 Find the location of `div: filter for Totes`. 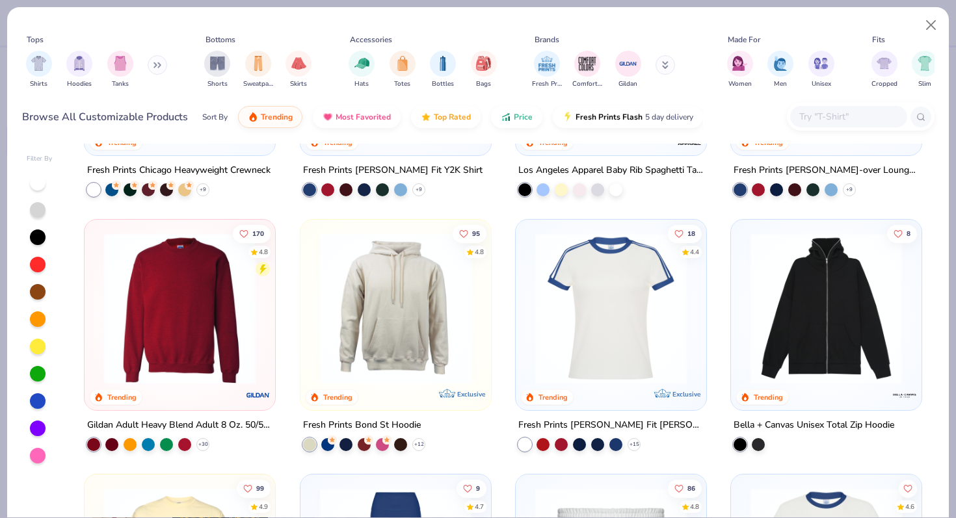

div: filter for Totes is located at coordinates (402, 70).